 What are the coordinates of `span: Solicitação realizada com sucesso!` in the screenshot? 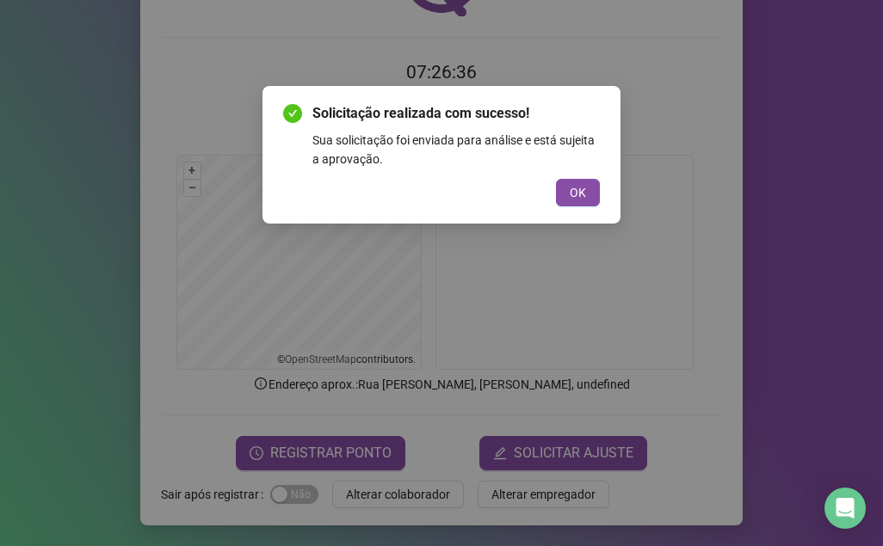 It's located at (456, 114).